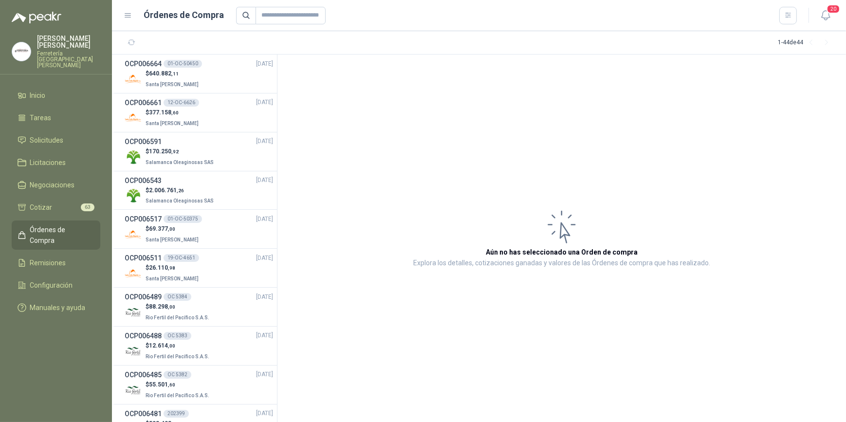 This screenshot has height=422, width=846. What do you see at coordinates (143, 258) in the screenshot?
I see `h3: OCP006511` at bounding box center [143, 258].